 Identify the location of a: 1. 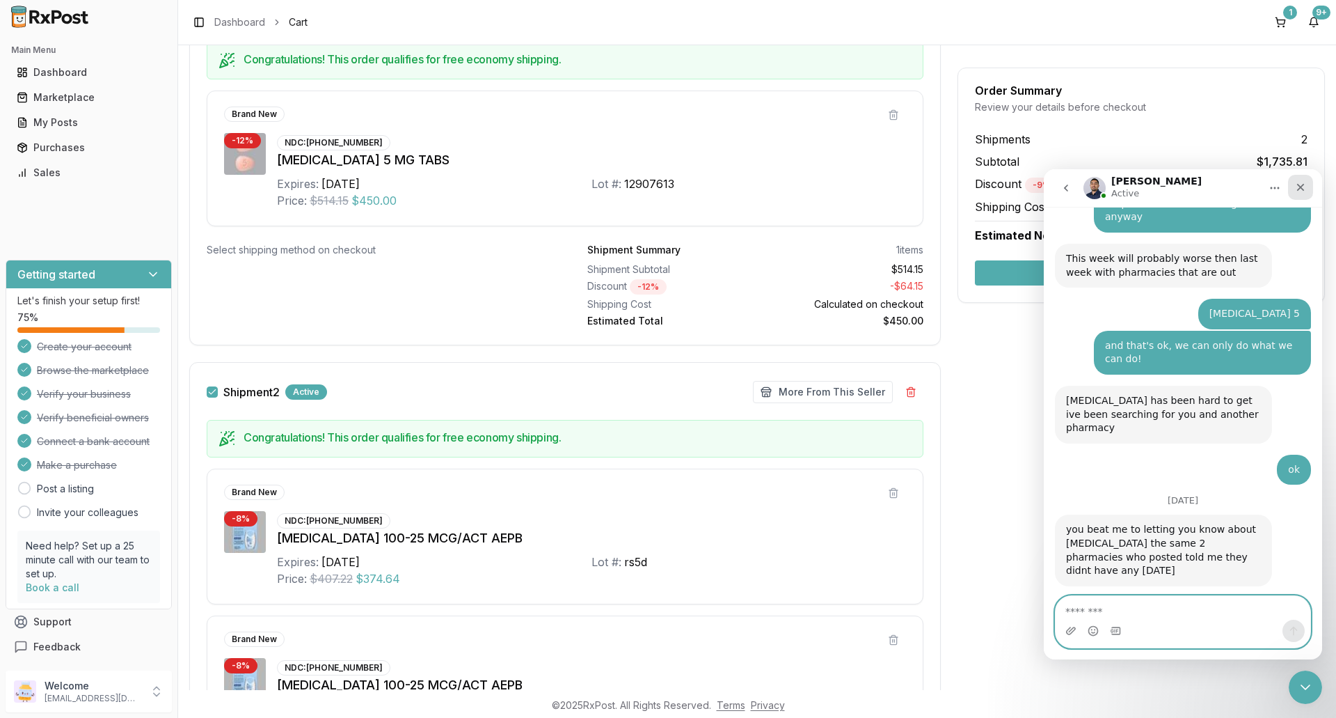
(1281, 22).